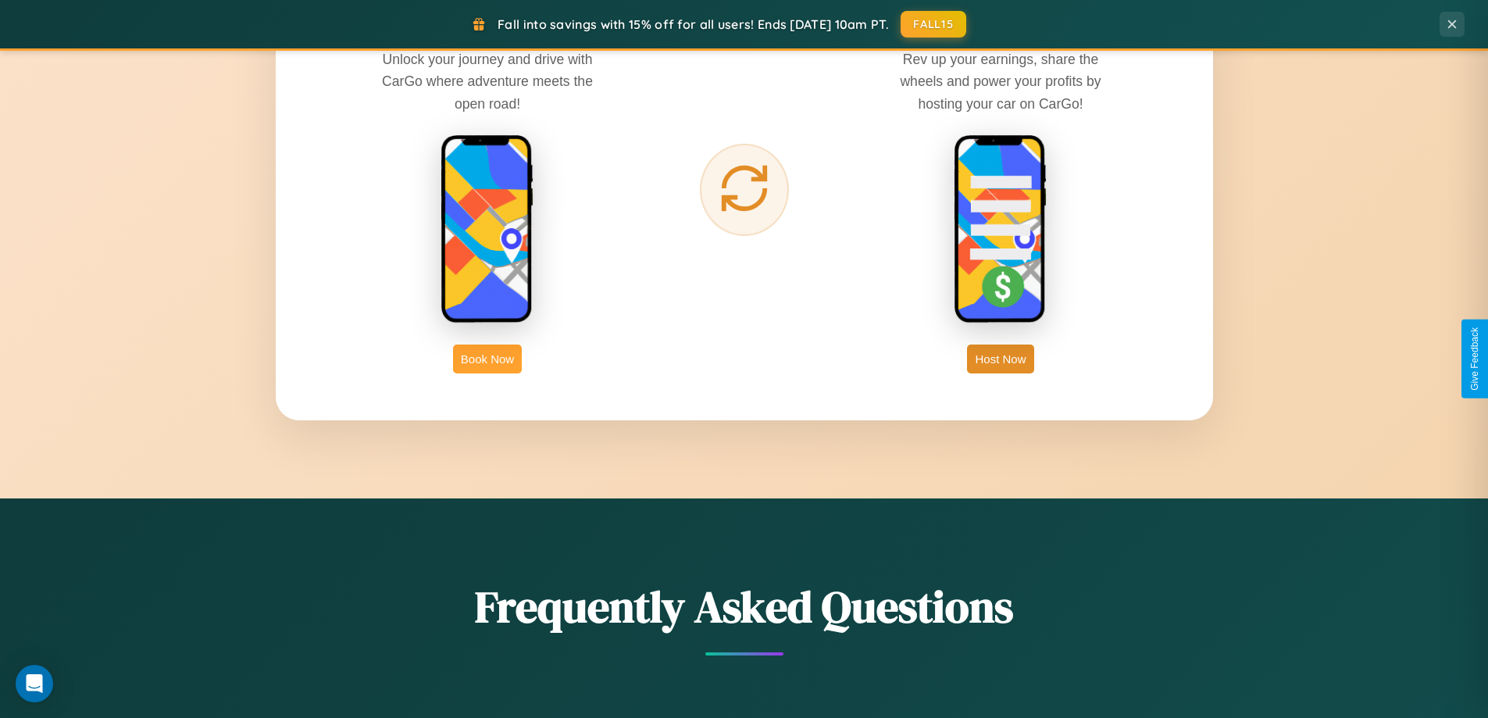 The width and height of the screenshot is (1488, 718). What do you see at coordinates (487, 359) in the screenshot?
I see `button: Book Now` at bounding box center [487, 359].